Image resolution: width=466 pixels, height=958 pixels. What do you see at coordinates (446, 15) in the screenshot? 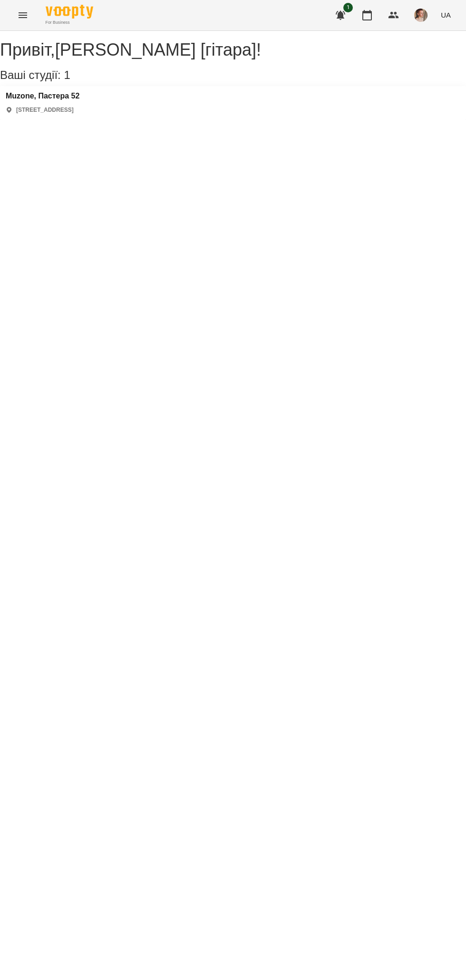
I see `button: UA` at bounding box center [446, 15].